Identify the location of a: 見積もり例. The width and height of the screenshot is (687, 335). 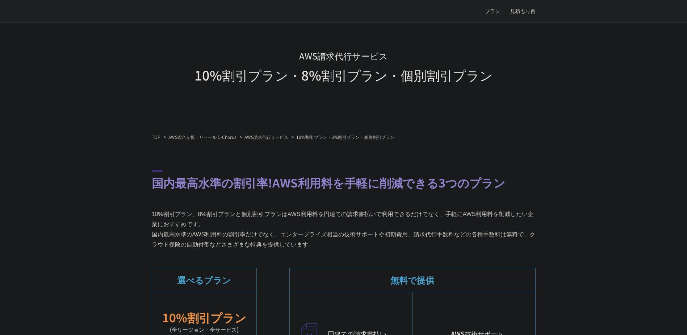
(523, 11).